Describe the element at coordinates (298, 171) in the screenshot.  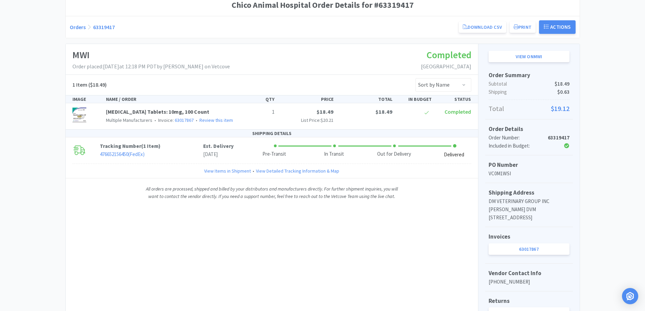
I see `a: View Detailed Tracking Information & Map` at that location.